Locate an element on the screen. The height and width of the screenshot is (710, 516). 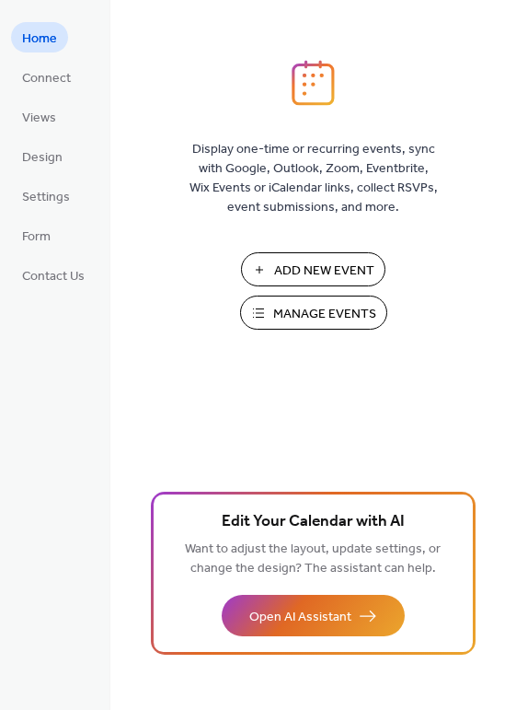
a: Settings is located at coordinates (46, 195).